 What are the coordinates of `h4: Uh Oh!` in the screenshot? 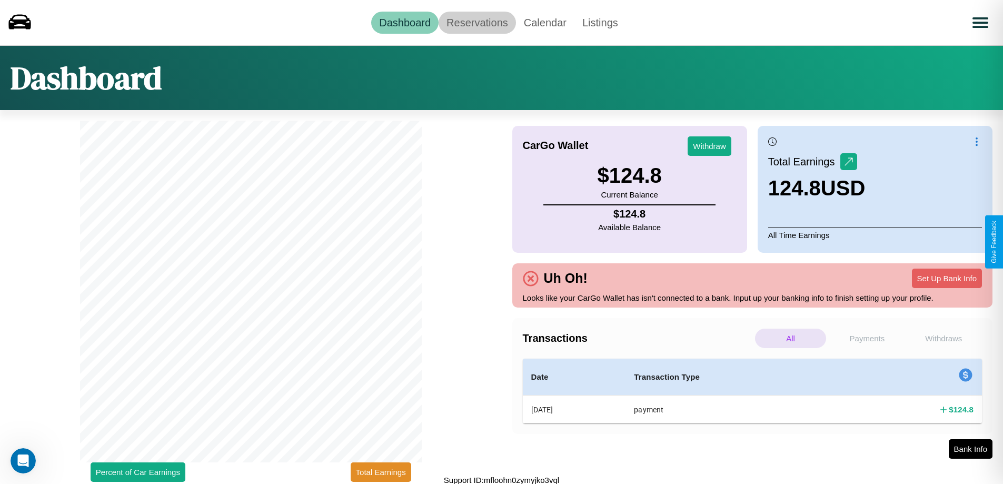 It's located at (565, 278).